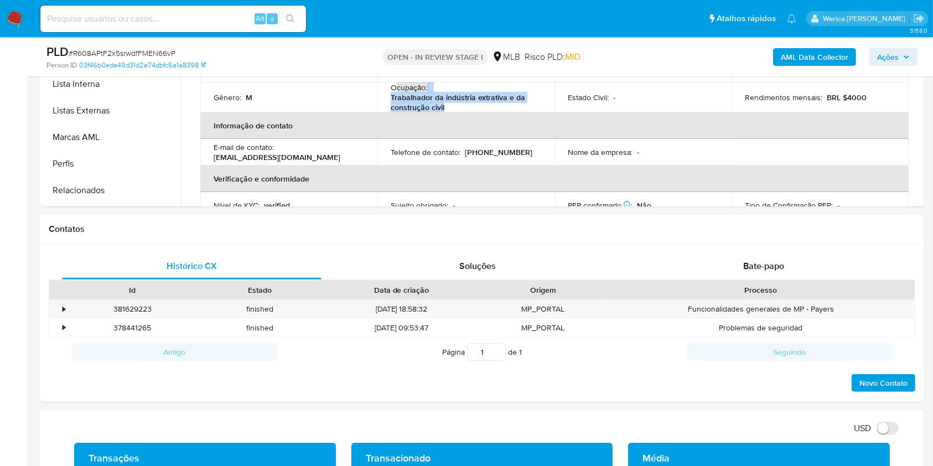  I want to click on span: Bate-papo, so click(764, 266).